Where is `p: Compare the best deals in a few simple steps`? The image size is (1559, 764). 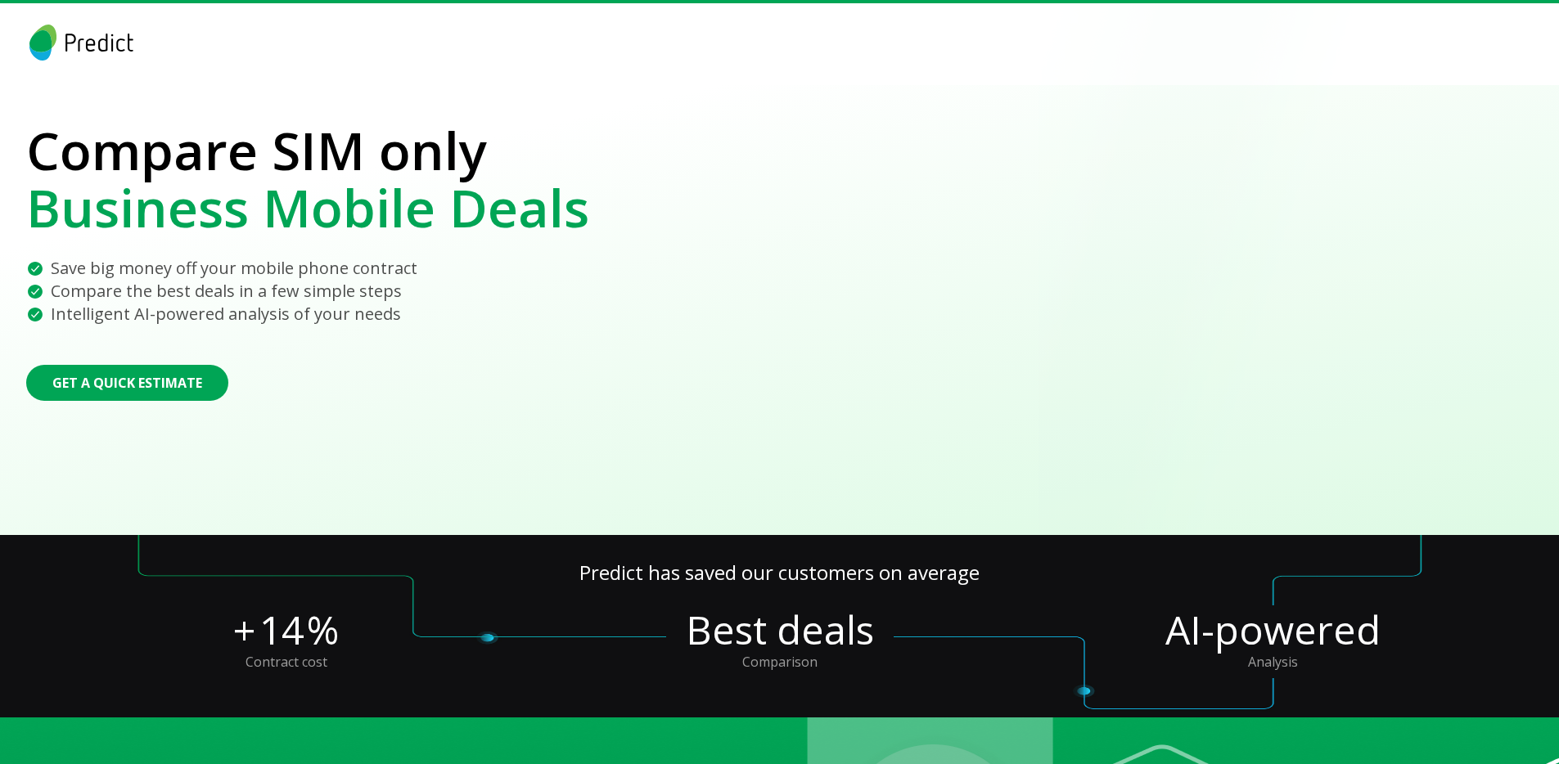
p: Compare the best deals in a few simple steps is located at coordinates (226, 291).